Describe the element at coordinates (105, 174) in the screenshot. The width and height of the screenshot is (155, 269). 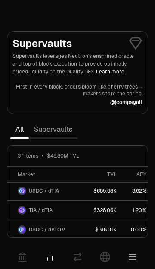
I see `div: TVL` at that location.